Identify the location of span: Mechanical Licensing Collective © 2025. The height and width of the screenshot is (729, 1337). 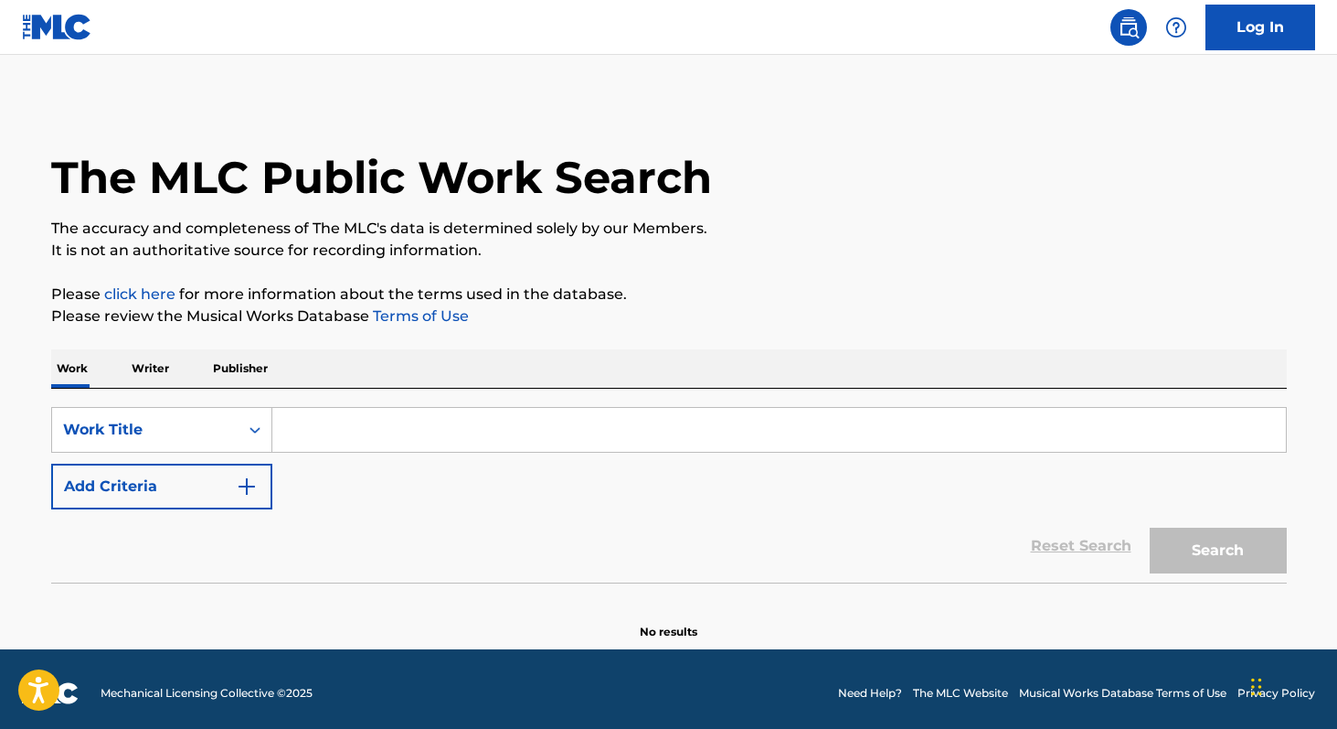
(207, 693).